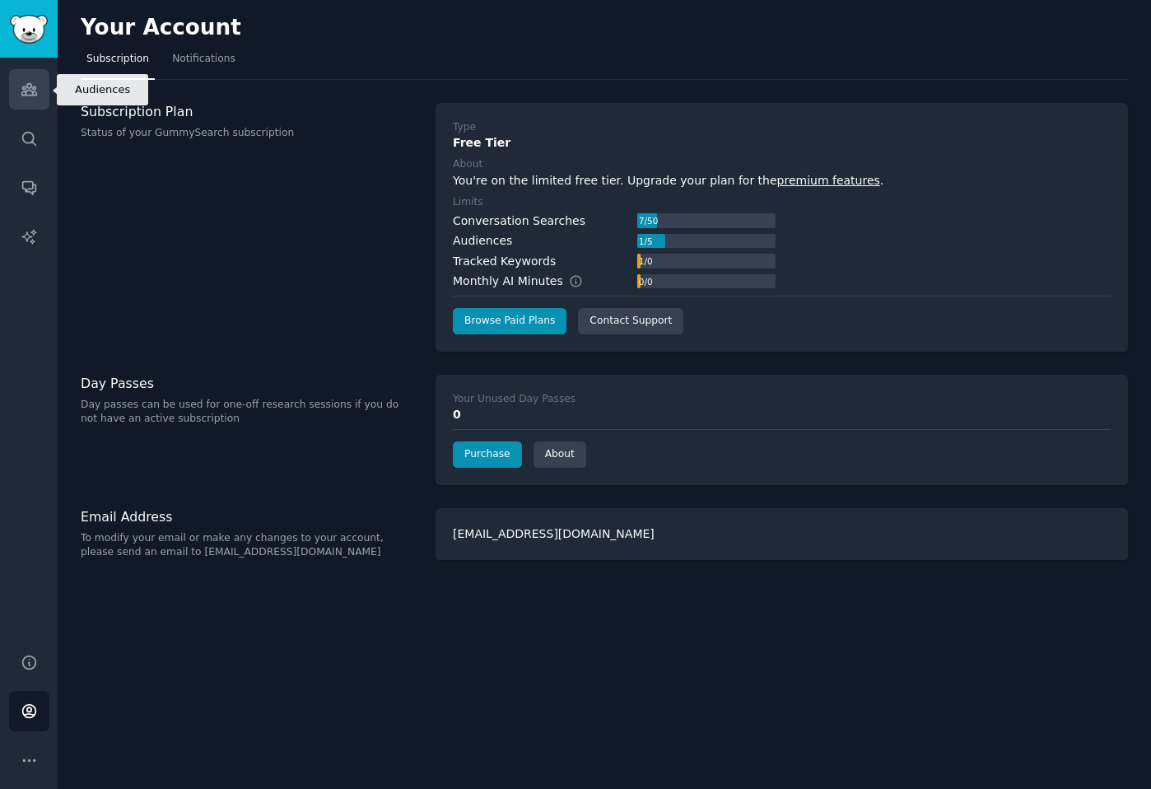  Describe the element at coordinates (118, 63) in the screenshot. I see `a: Subscription` at that location.